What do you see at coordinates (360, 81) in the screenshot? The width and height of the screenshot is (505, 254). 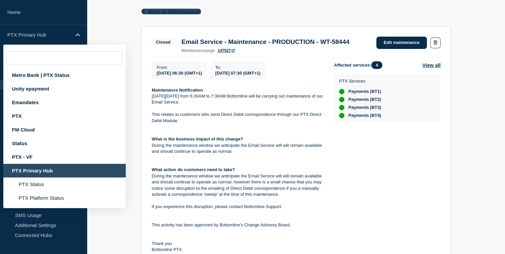 I see `p: PTX Services` at bounding box center [360, 81].